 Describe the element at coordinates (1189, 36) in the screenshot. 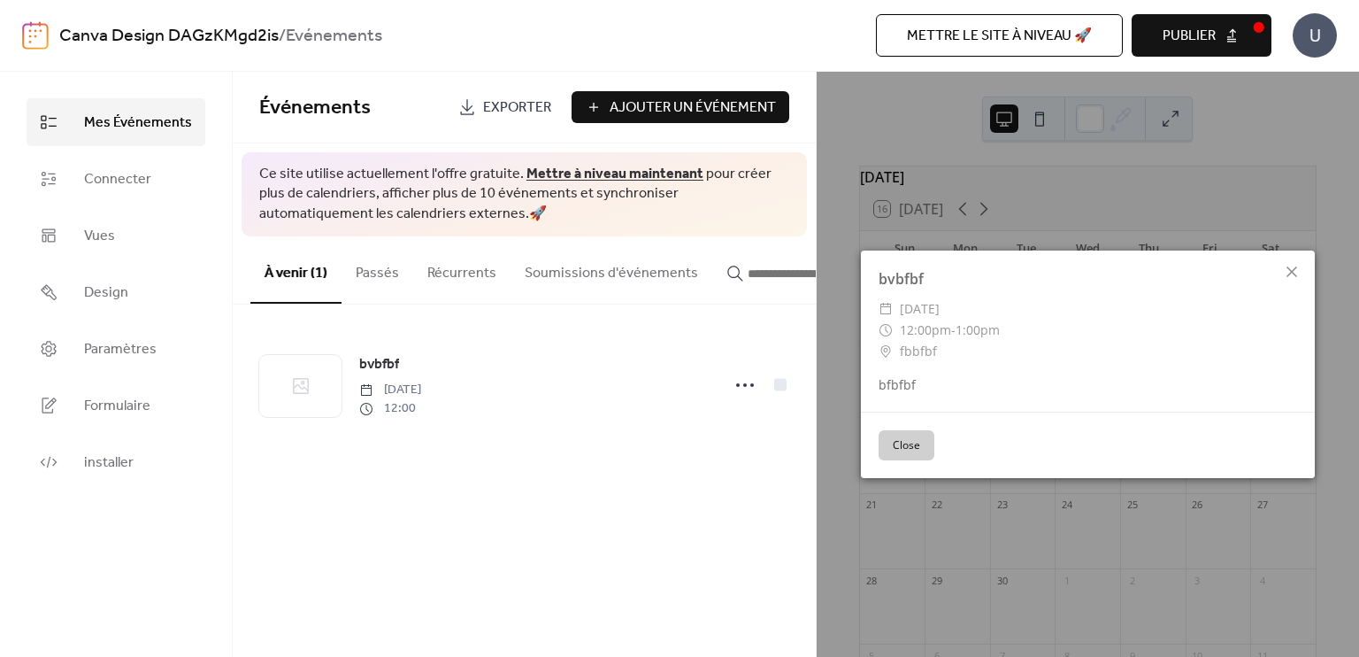

I see `span: Publier` at that location.